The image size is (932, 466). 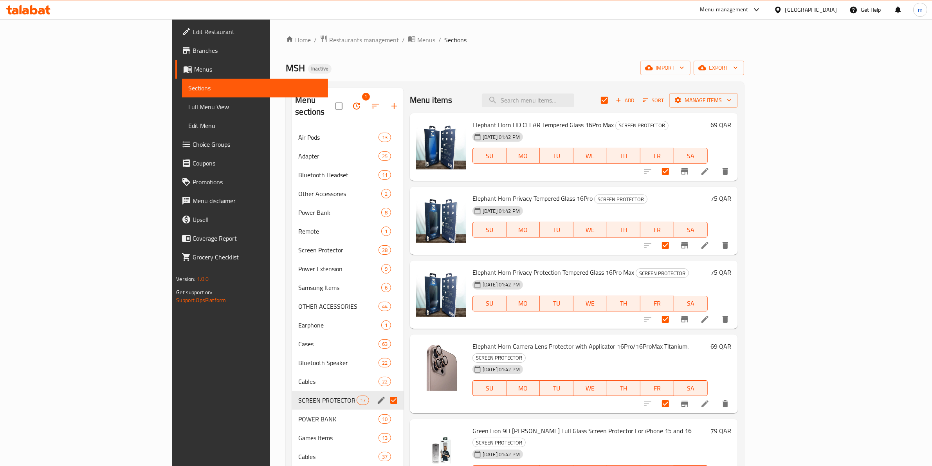 What do you see at coordinates (257, 145) in the screenshot?
I see `span: Choice Groups` at bounding box center [257, 145].